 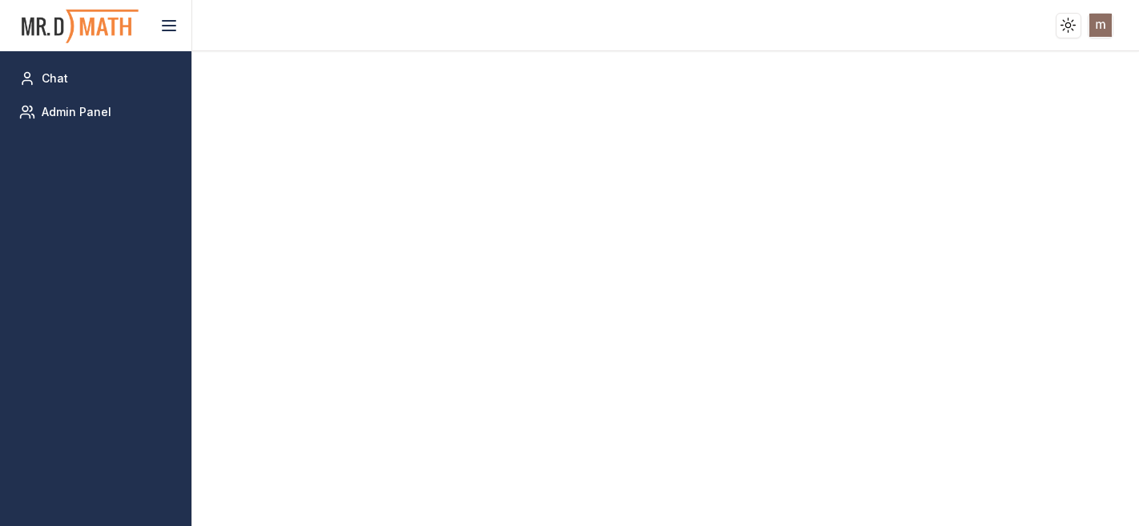 What do you see at coordinates (1101, 25) in the screenshot?
I see `img: ACg8ocJF9pzeCqlo4ezUS9X6Xfqcx_FUcdFr9_JrUZCRfvkAGUe5qw=s96-c` at bounding box center [1101, 25].